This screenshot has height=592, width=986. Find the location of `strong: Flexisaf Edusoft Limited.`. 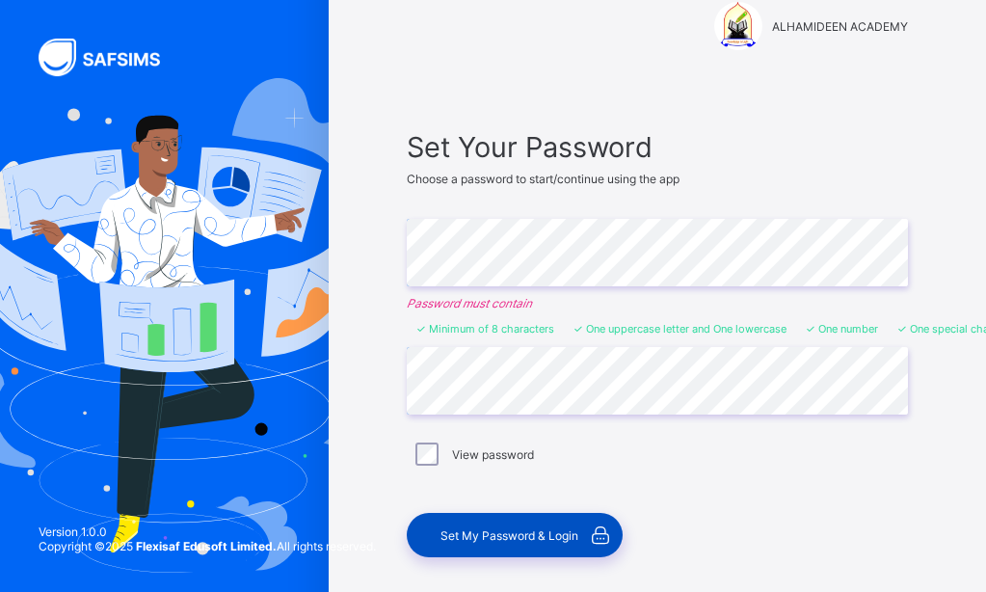

strong: Flexisaf Edusoft Limited. is located at coordinates (206, 546).